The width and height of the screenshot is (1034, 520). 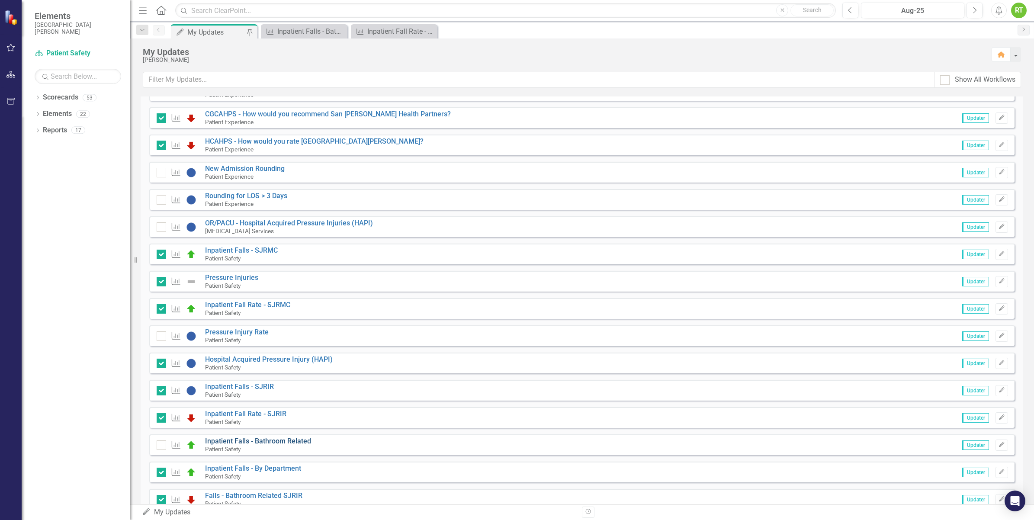 I want to click on div: Show All Workflows, so click(x=985, y=80).